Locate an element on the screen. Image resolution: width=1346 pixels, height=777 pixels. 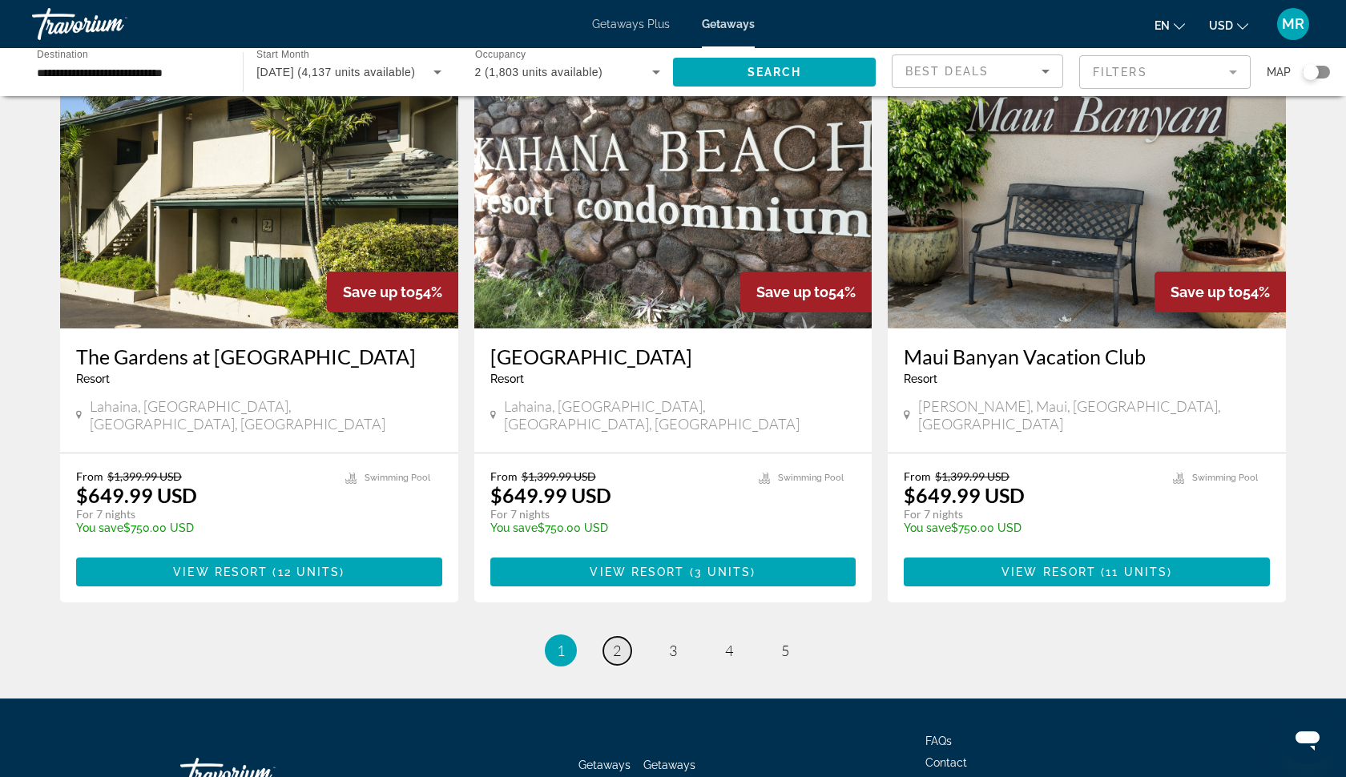
span: 1 is located at coordinates (561, 650).